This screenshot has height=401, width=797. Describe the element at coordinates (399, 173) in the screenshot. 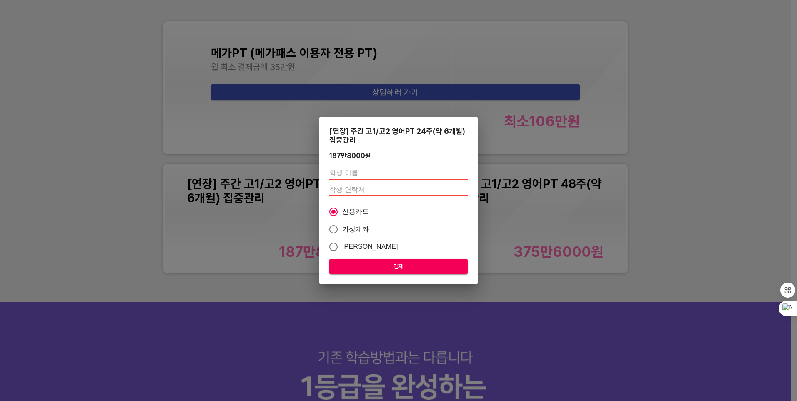

I see `input: 학생 이름` at that location.